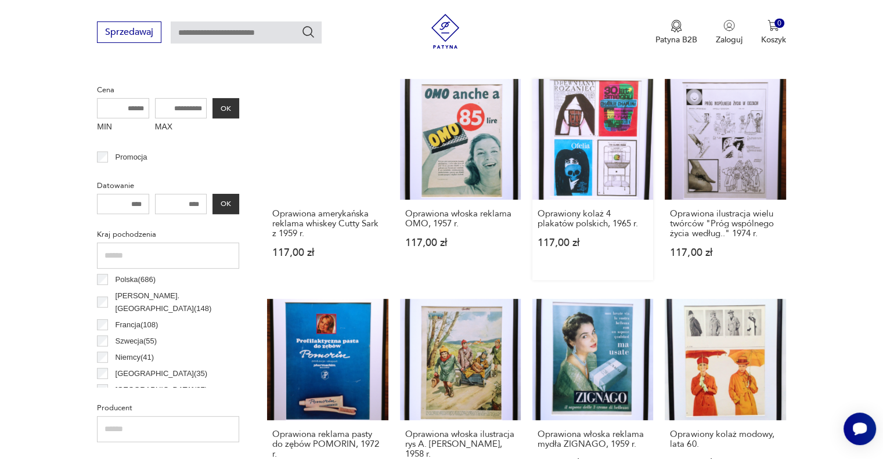 This screenshot has width=883, height=459. What do you see at coordinates (773, 39) in the screenshot?
I see `p: Koszyk` at bounding box center [773, 39].